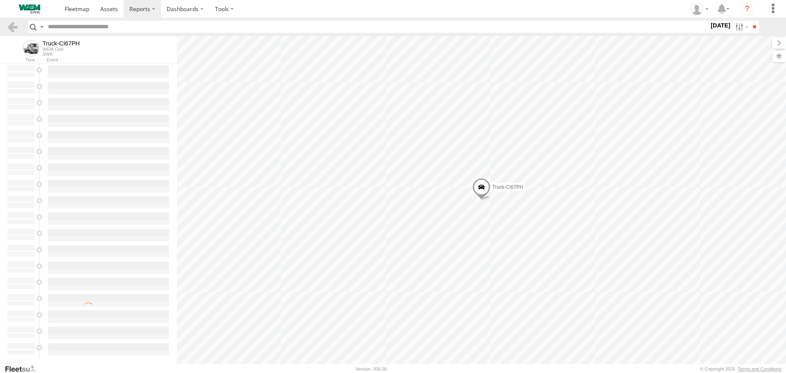 This screenshot has height=373, width=786. Describe the element at coordinates (61, 49) in the screenshot. I see `div: WEM Civil` at that location.